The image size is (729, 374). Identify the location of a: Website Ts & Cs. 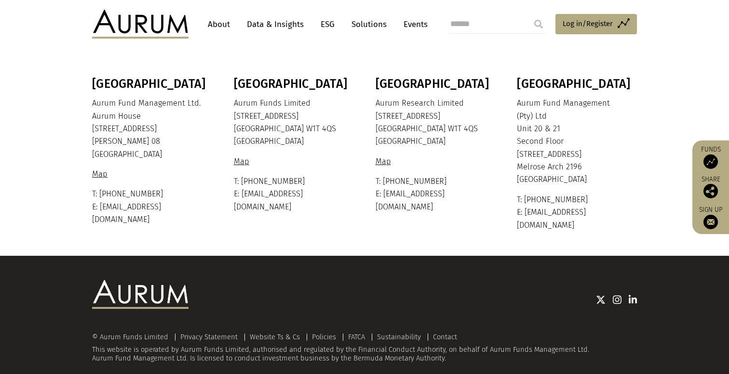
(275, 336).